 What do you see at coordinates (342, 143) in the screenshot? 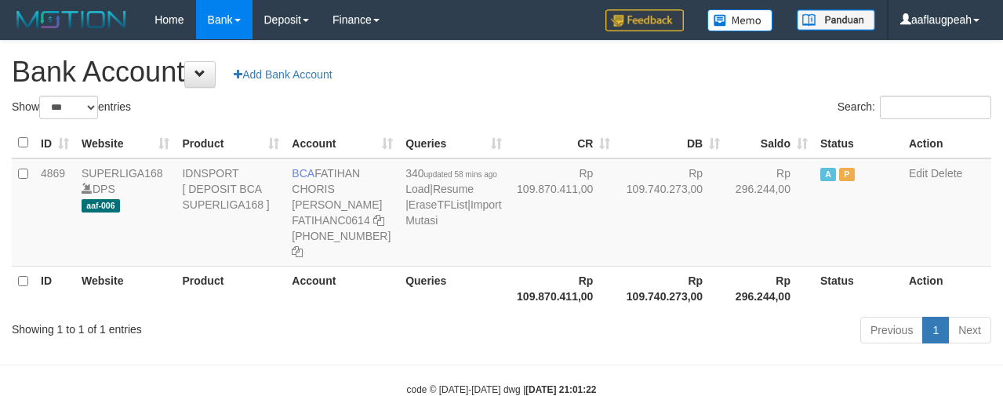
I see `th: Account: activate to sort column ascending` at bounding box center [342, 143].